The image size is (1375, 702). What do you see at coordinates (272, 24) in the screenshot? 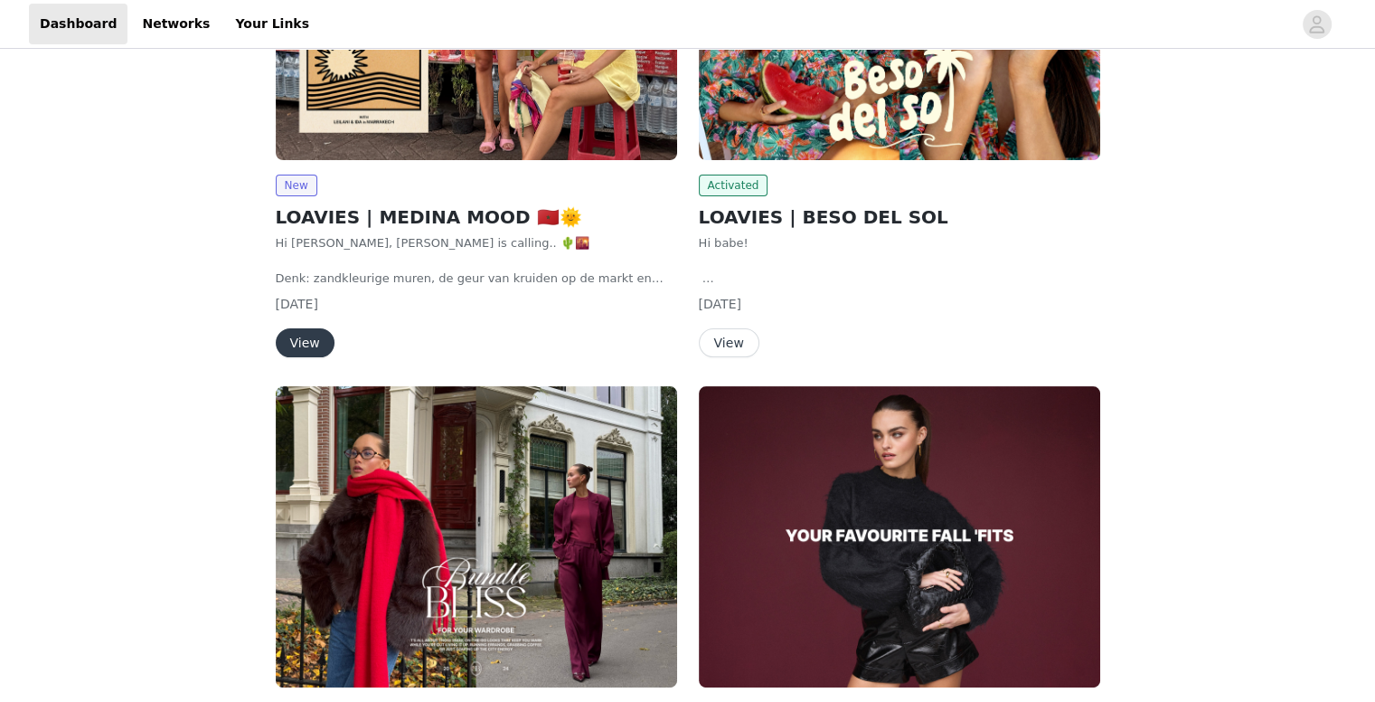
I see `a: Your Links` at bounding box center [272, 24].